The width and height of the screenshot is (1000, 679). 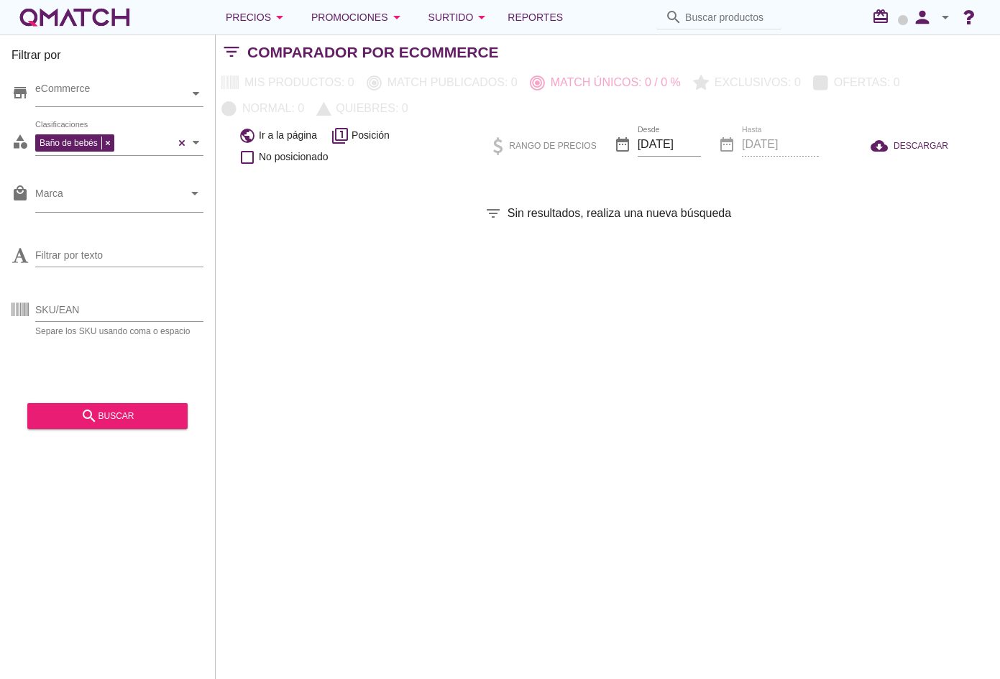 What do you see at coordinates (922, 17) in the screenshot?
I see `i: person` at bounding box center [922, 17].